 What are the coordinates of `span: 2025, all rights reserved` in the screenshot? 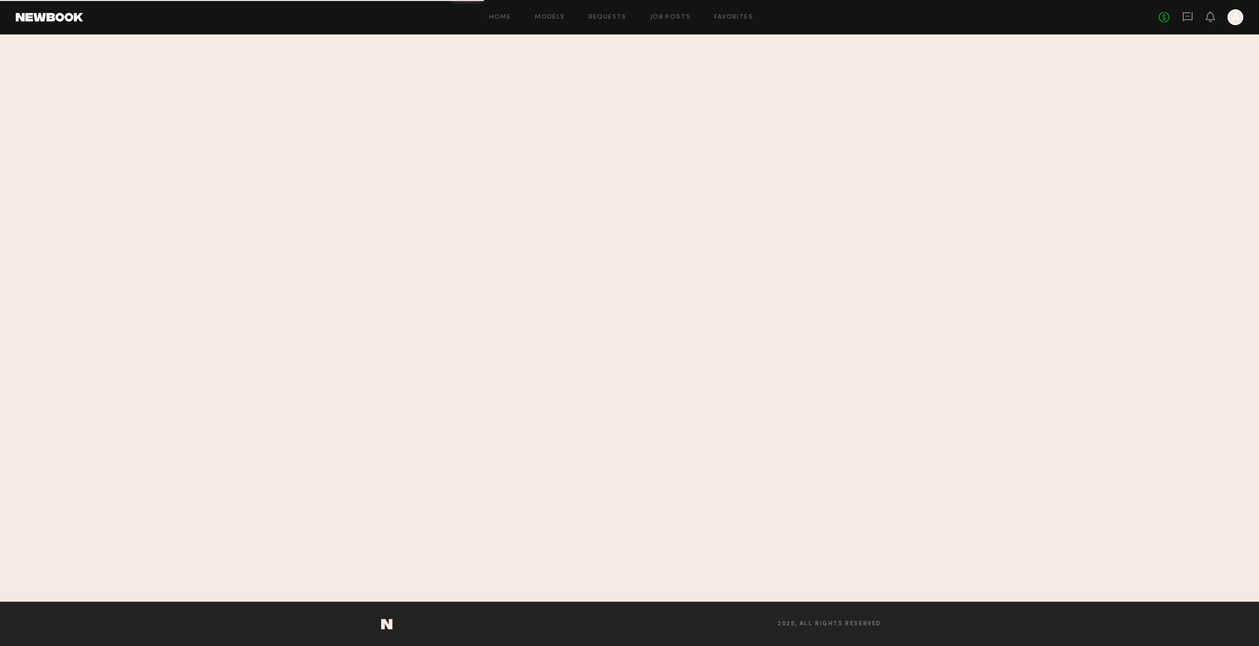 It's located at (829, 624).